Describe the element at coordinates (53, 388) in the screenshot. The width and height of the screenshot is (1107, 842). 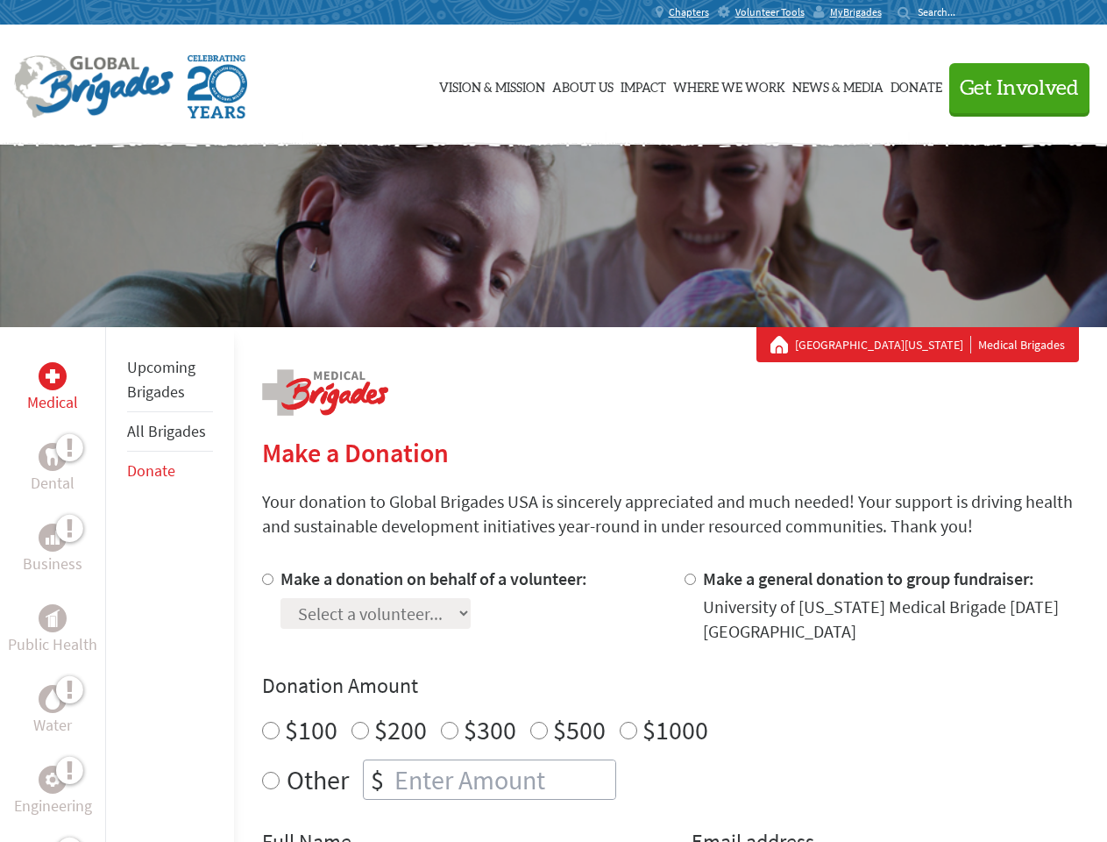
I see `a: MedicalMedical` at that location.